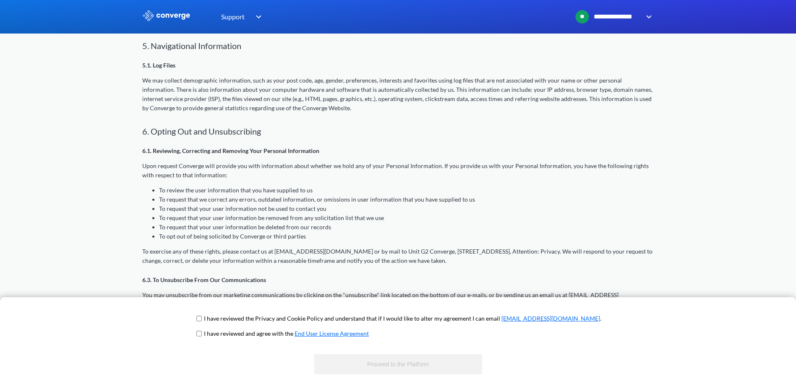 The height and width of the screenshot is (381, 796). I want to click on a: End User License Agreement, so click(331, 333).